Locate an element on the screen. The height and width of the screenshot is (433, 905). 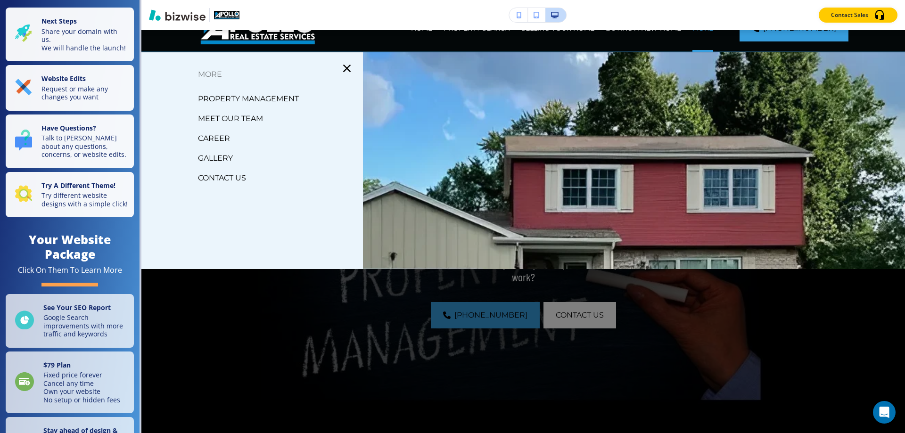
strong: Have Questions? is located at coordinates (69, 128).